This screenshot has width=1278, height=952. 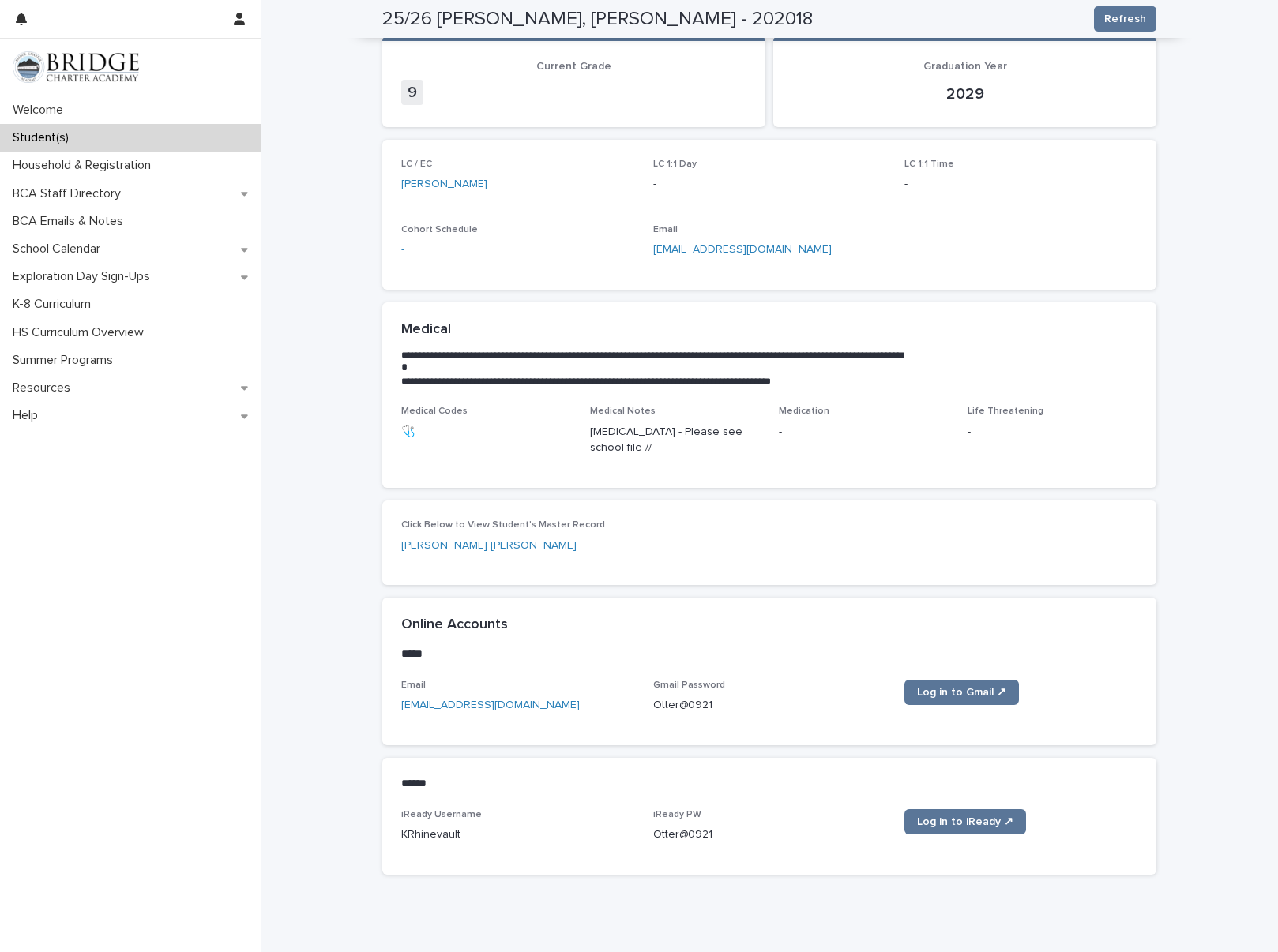 I want to click on p: Student(s), so click(x=44, y=138).